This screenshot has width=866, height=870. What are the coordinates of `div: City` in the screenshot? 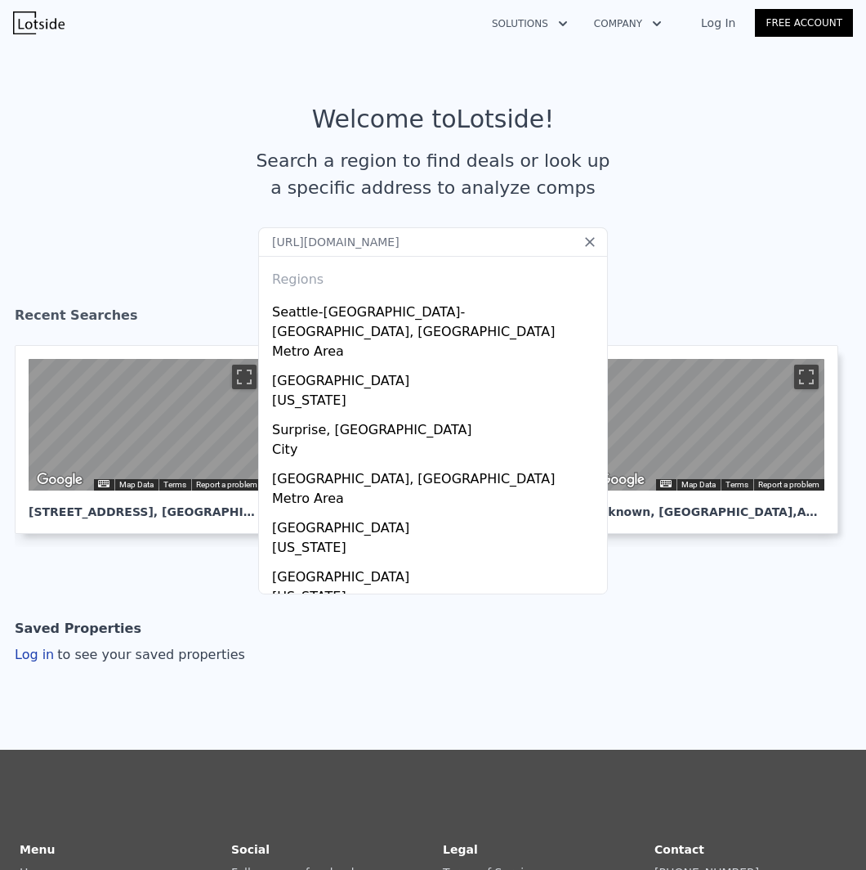 It's located at (436, 451).